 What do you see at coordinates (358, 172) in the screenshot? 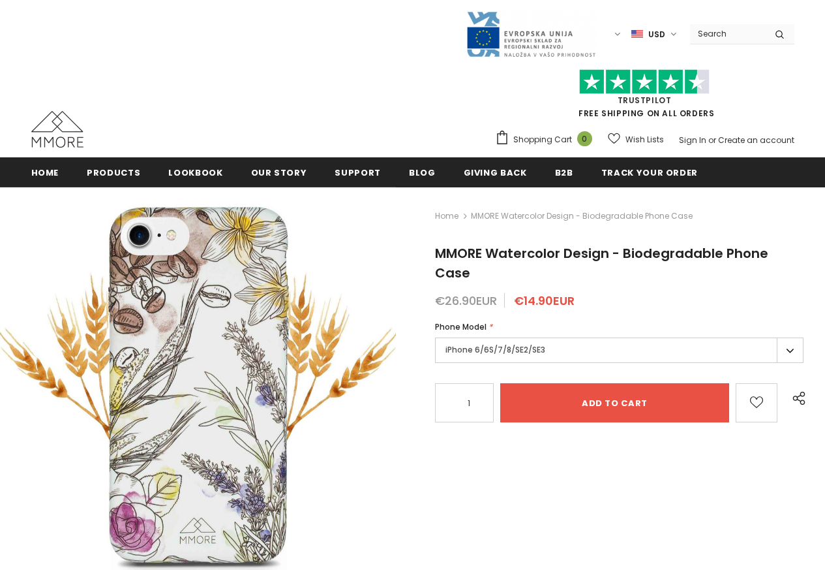
I see `a: support` at bounding box center [358, 172].